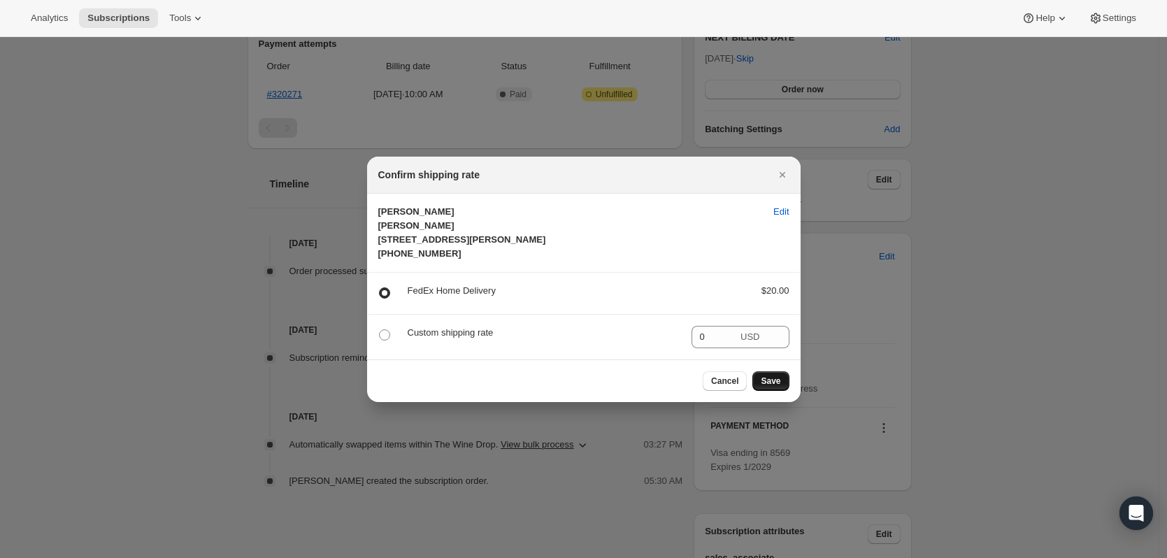 The image size is (1167, 558). Describe the element at coordinates (118, 18) in the screenshot. I see `span: Subscriptions` at that location.